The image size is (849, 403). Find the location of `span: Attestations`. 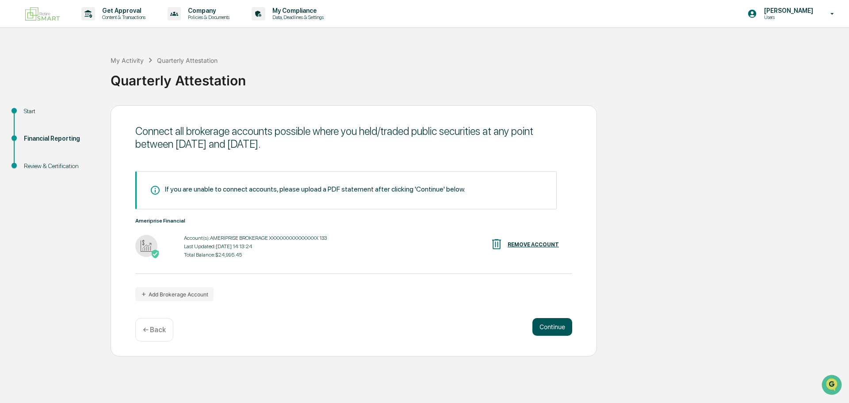

span: Attestations is located at coordinates (91, 116).